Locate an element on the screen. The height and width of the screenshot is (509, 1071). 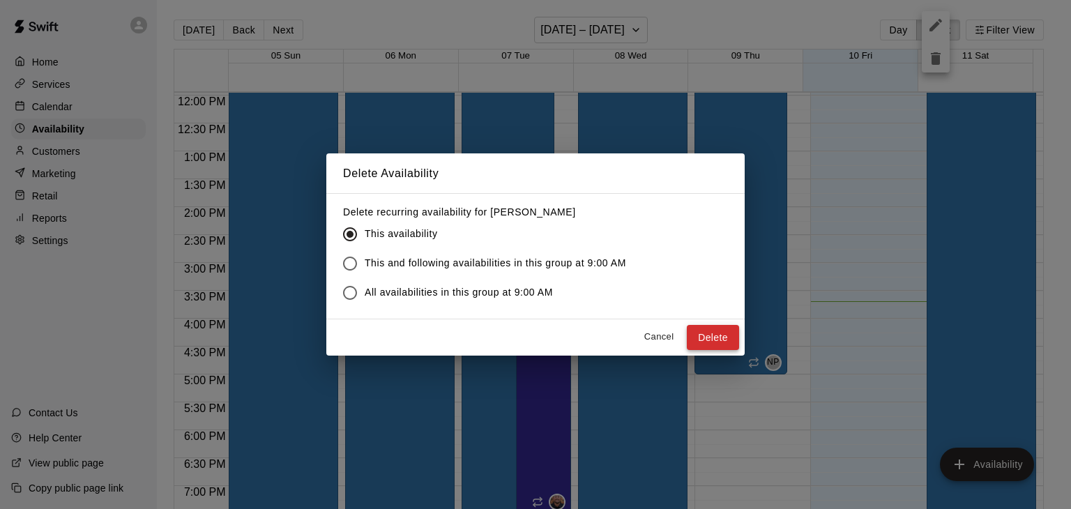
span: All availabilities in this group at 9:00 AM is located at coordinates (459, 292).